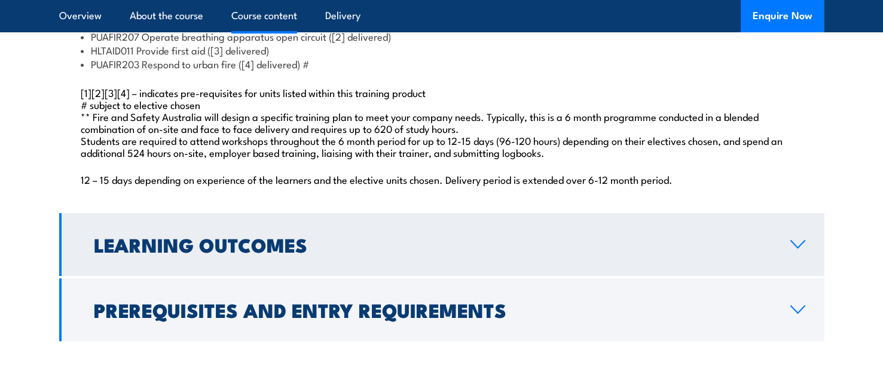 The image size is (883, 382). What do you see at coordinates (442, 244) in the screenshot?
I see `a: Learning Outcomes` at bounding box center [442, 244].